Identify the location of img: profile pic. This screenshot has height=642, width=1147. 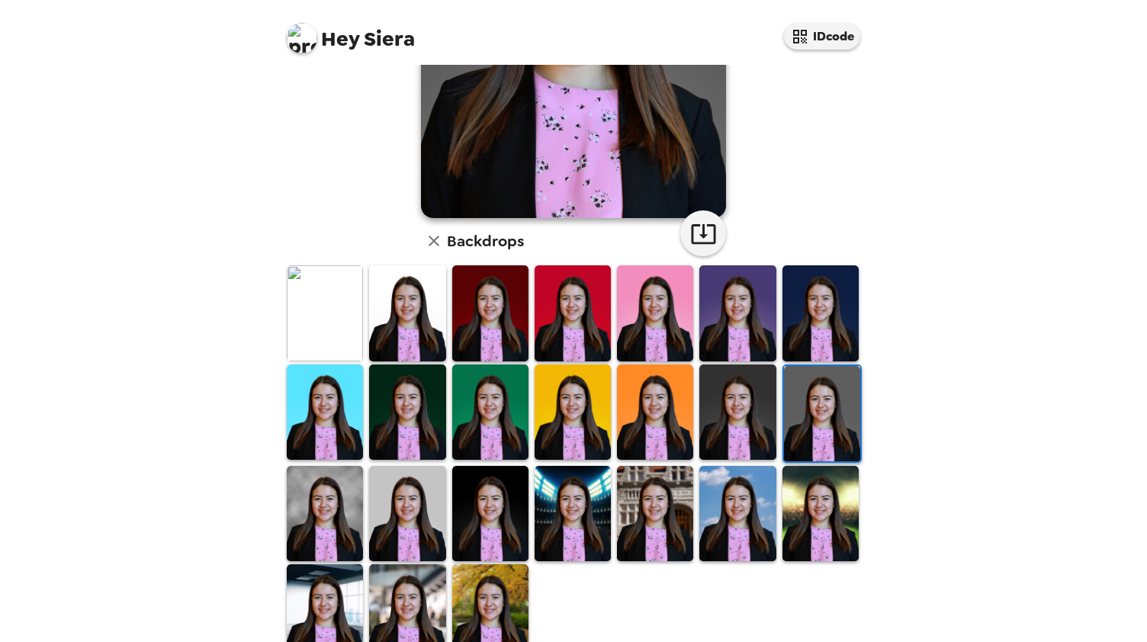
(302, 38).